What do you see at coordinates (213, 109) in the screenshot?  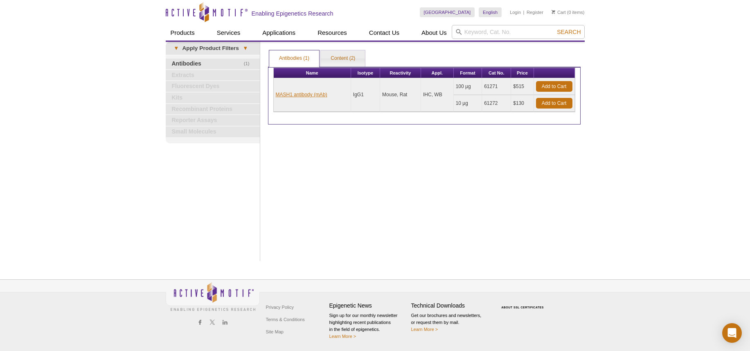 I see `a: Recombinant Proteins` at bounding box center [213, 109].